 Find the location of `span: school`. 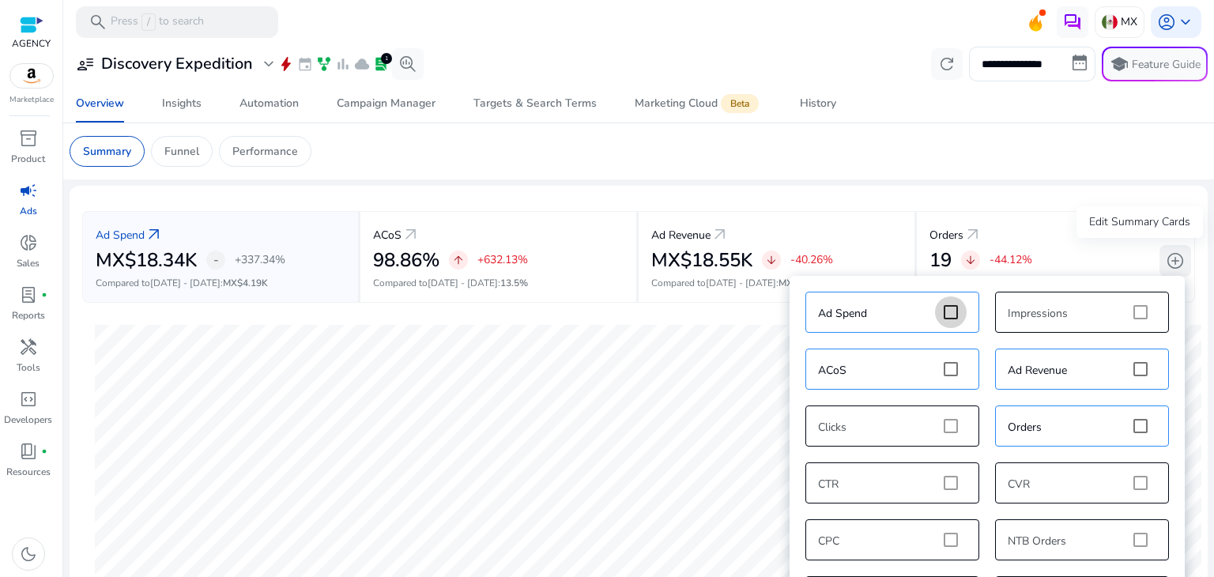

span: school is located at coordinates (1120, 64).